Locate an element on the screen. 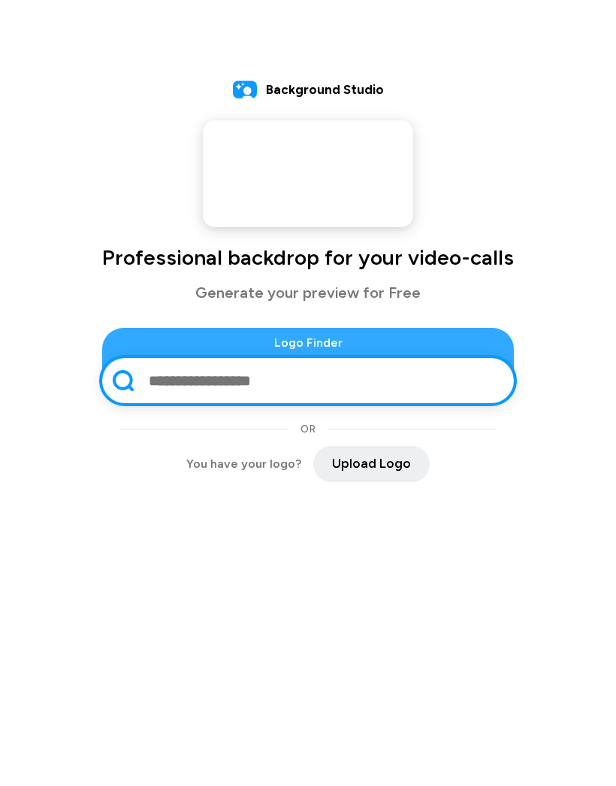 This screenshot has width=616, height=786. span: Upload Logo is located at coordinates (371, 464).